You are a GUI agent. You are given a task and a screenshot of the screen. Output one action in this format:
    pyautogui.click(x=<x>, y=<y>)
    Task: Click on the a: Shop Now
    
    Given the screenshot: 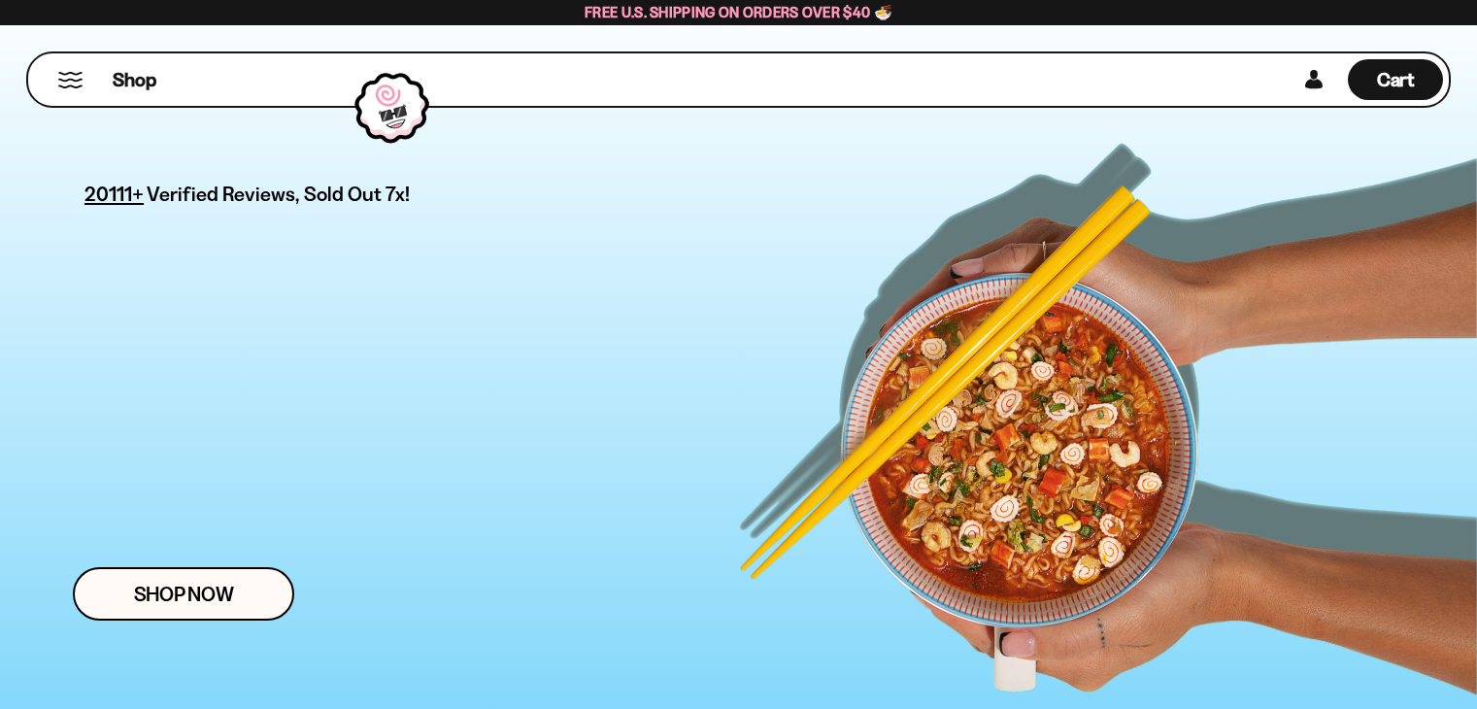 What is the action you would take?
    pyautogui.click(x=184, y=593)
    